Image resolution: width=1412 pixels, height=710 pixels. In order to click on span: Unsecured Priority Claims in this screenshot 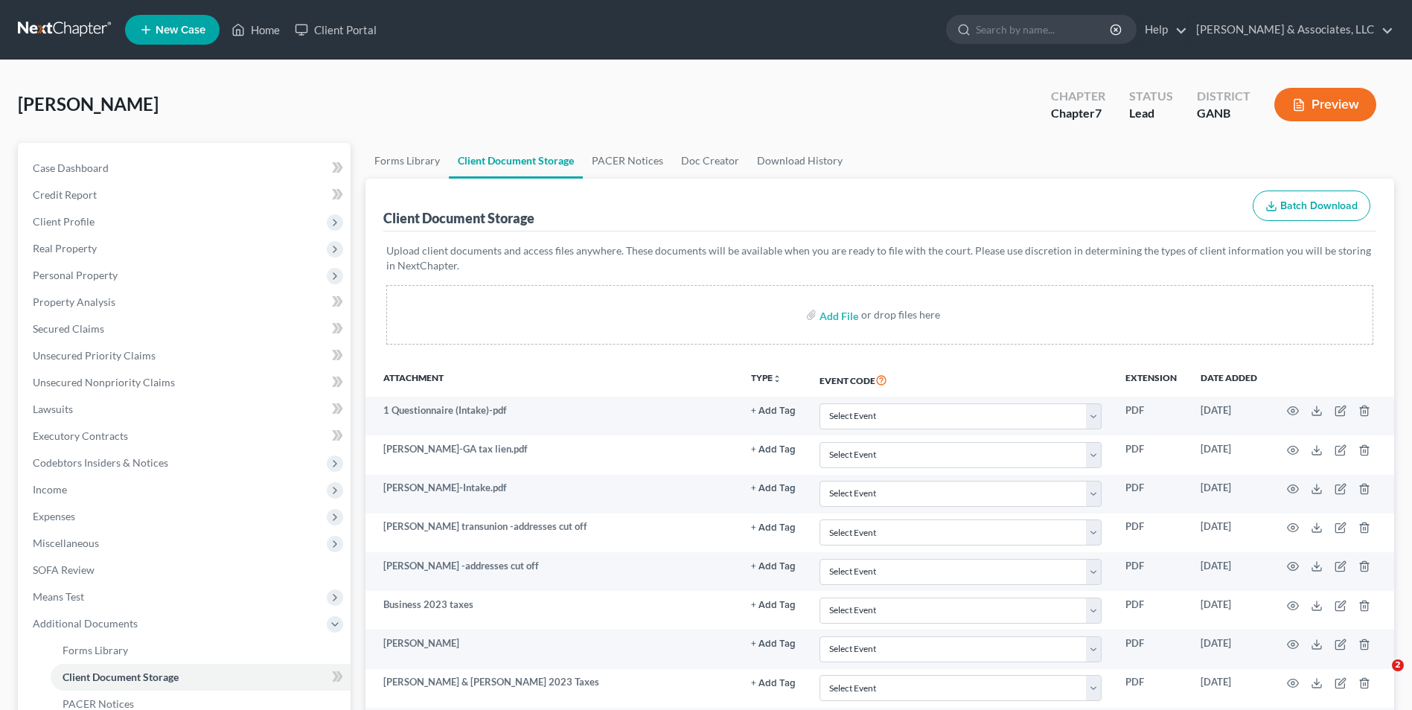, I will do `click(94, 355)`.